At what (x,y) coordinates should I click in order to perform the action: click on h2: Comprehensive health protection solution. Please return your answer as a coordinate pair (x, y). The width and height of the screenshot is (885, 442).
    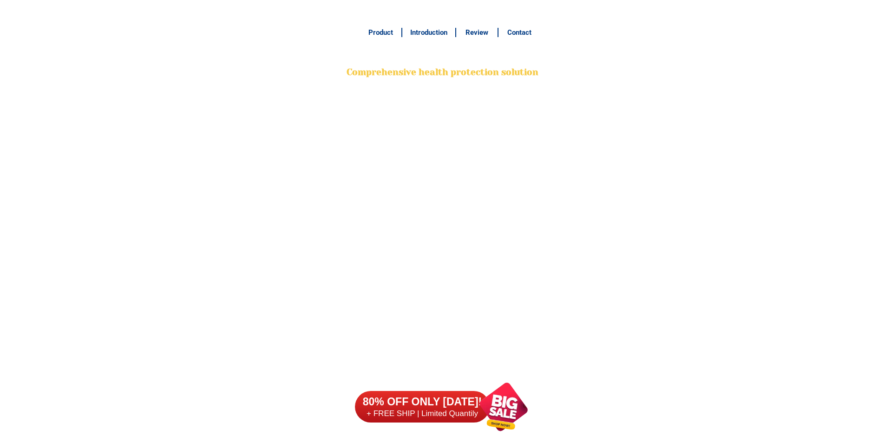
    Looking at the image, I should click on (442, 72).